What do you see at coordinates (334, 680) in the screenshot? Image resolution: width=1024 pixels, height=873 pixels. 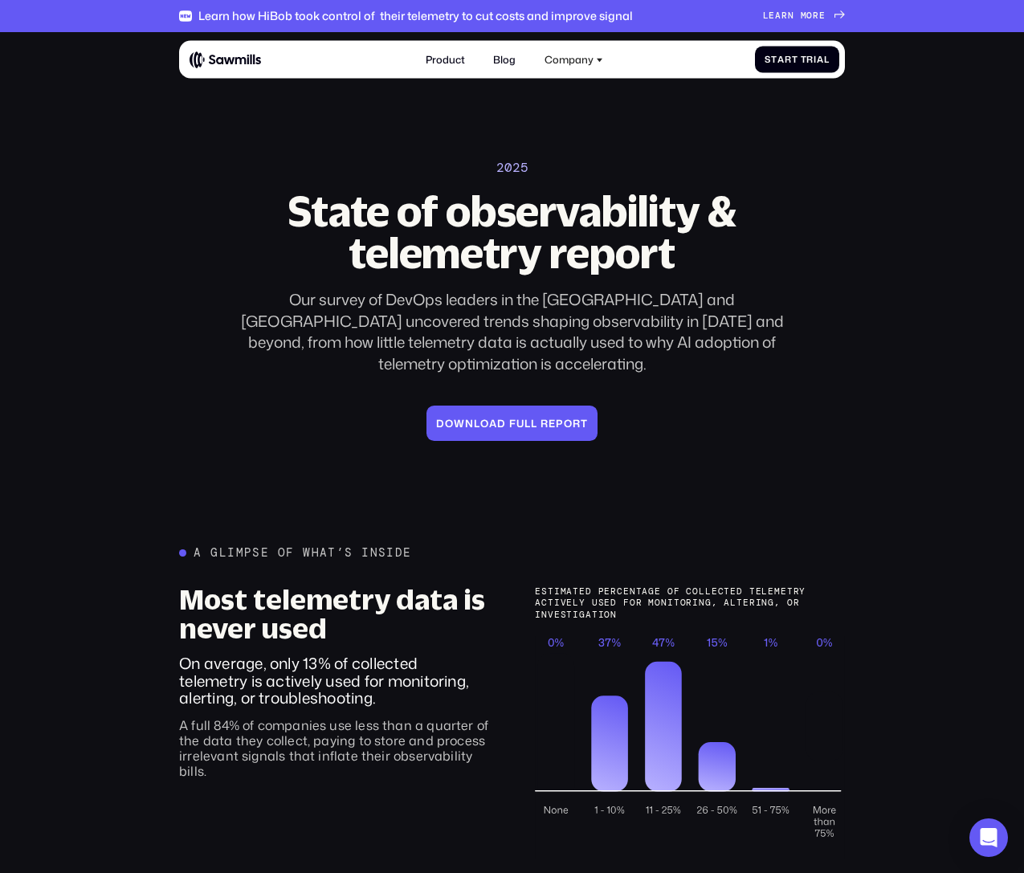 I see `div: On average, only 13% of collected telemetry is actively used for monitoring, alerting, or trouble...` at bounding box center [334, 680].